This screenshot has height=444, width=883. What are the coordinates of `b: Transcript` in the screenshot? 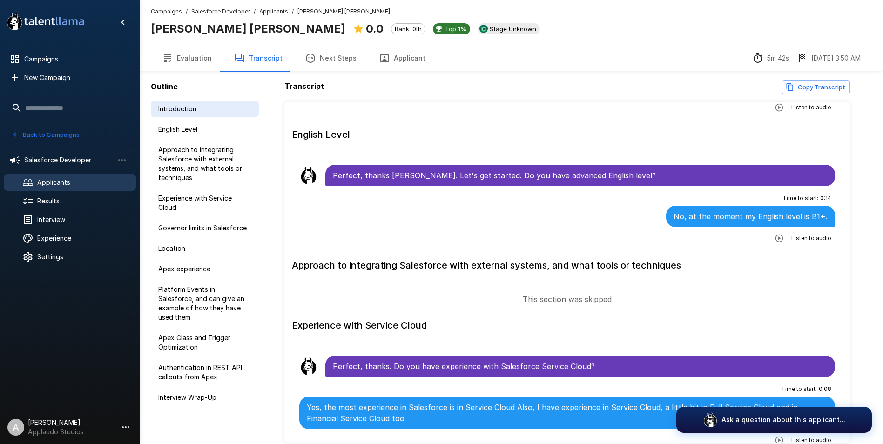 It's located at (304, 86).